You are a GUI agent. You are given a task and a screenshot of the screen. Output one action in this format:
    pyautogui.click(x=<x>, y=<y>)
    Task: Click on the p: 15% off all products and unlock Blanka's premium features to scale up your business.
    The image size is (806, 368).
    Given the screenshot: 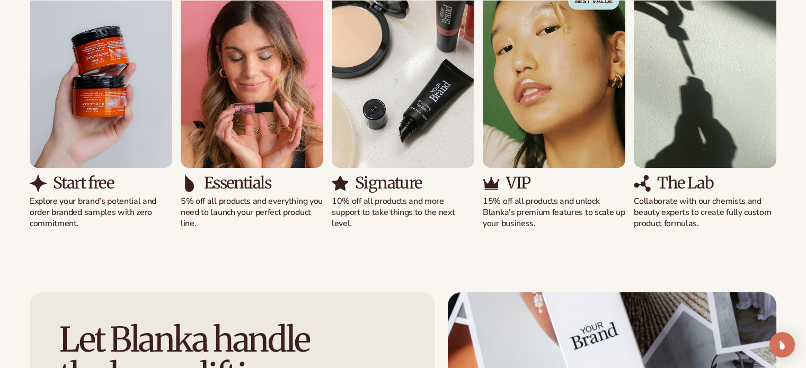 What is the action you would take?
    pyautogui.click(x=554, y=213)
    